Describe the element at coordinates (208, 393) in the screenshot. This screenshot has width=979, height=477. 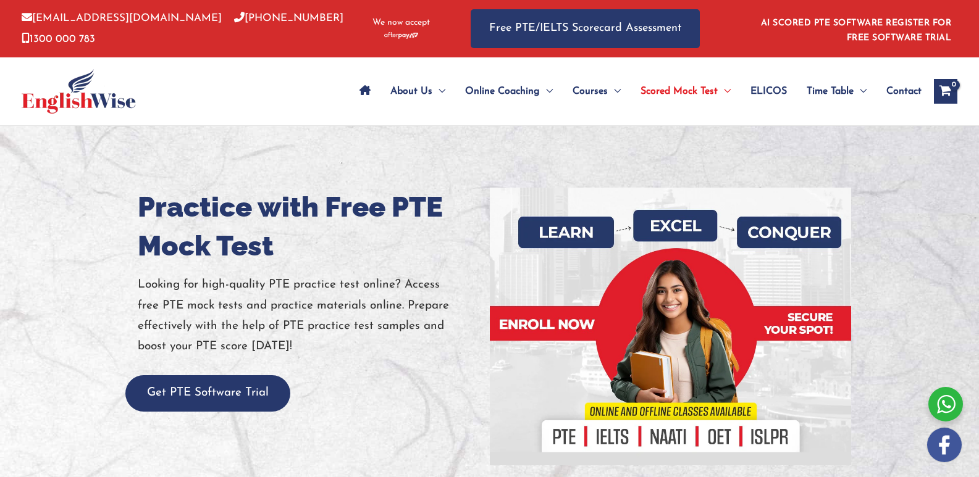
I see `a: Get PTE Software Trial` at that location.